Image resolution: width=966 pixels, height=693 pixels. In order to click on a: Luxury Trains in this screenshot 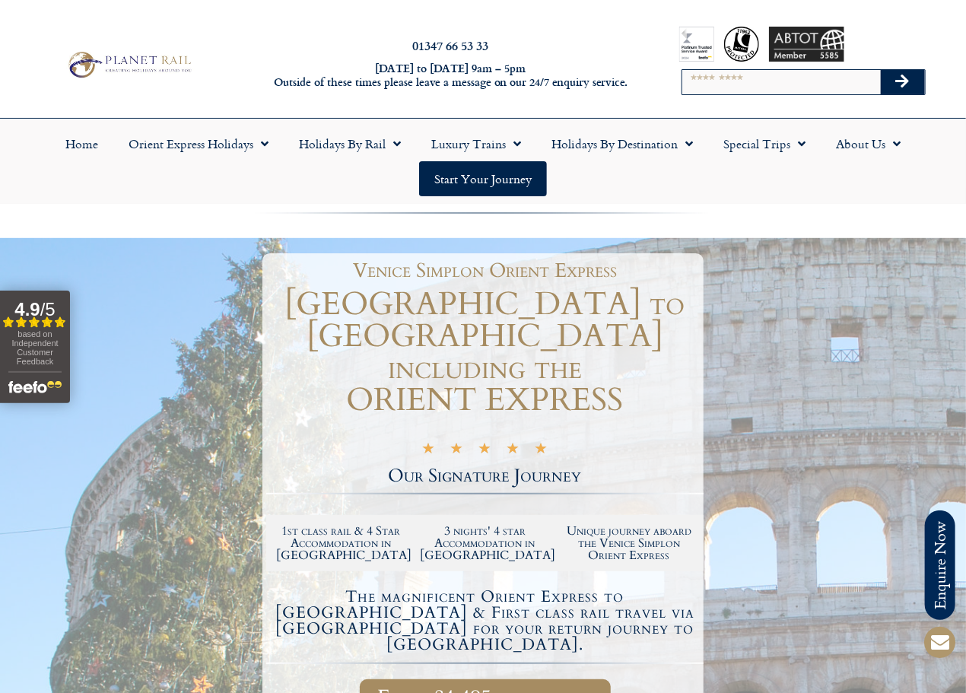, I will do `click(476, 144)`.